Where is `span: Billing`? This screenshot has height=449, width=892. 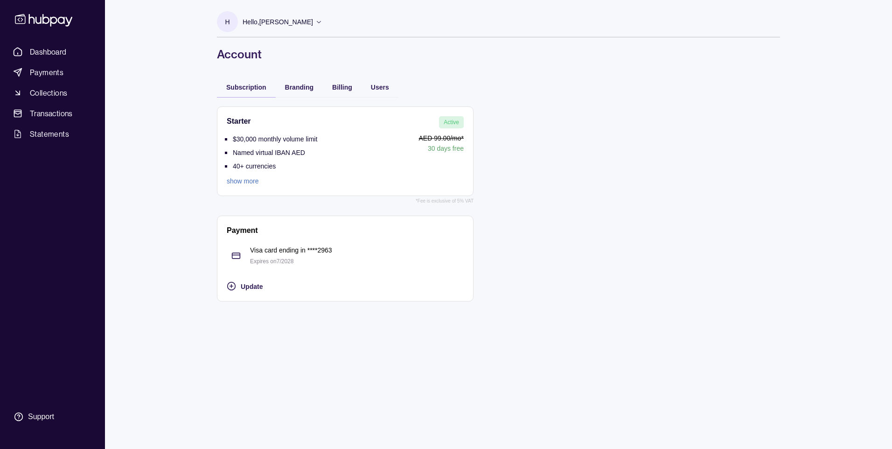 span: Billing is located at coordinates (342, 87).